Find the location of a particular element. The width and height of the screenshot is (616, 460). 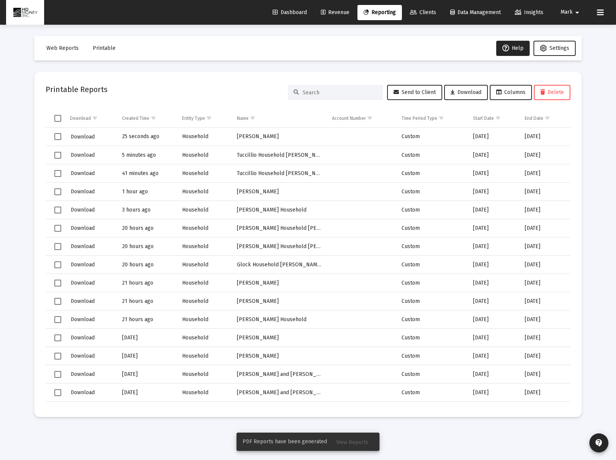

td: Column Start Date is located at coordinates (494, 118).